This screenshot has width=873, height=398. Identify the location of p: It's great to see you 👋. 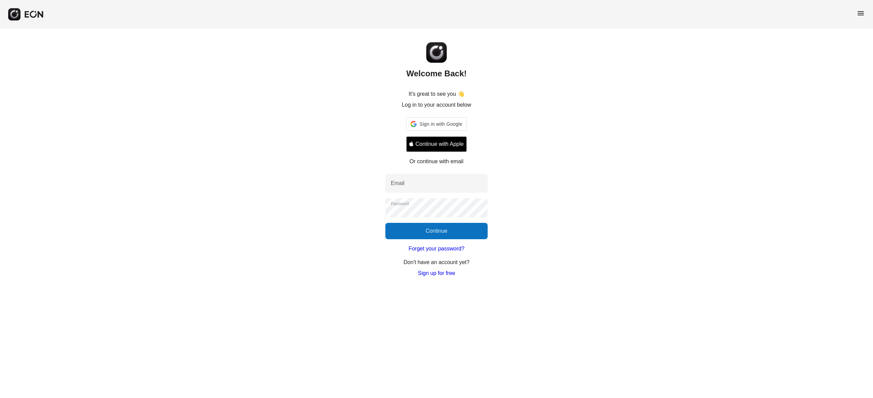
(436, 94).